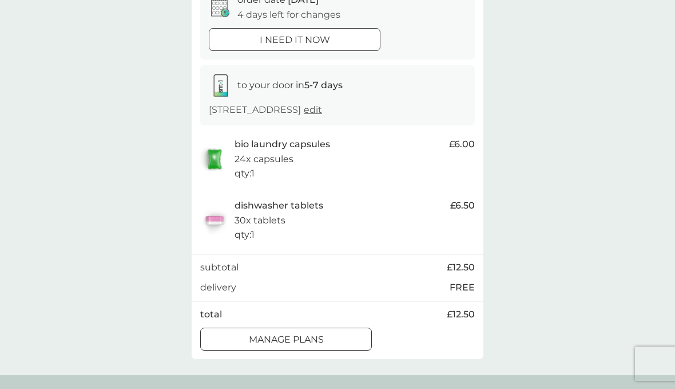 The height and width of the screenshot is (389, 675). What do you see at coordinates (462, 205) in the screenshot?
I see `span: £6.50` at bounding box center [462, 205].